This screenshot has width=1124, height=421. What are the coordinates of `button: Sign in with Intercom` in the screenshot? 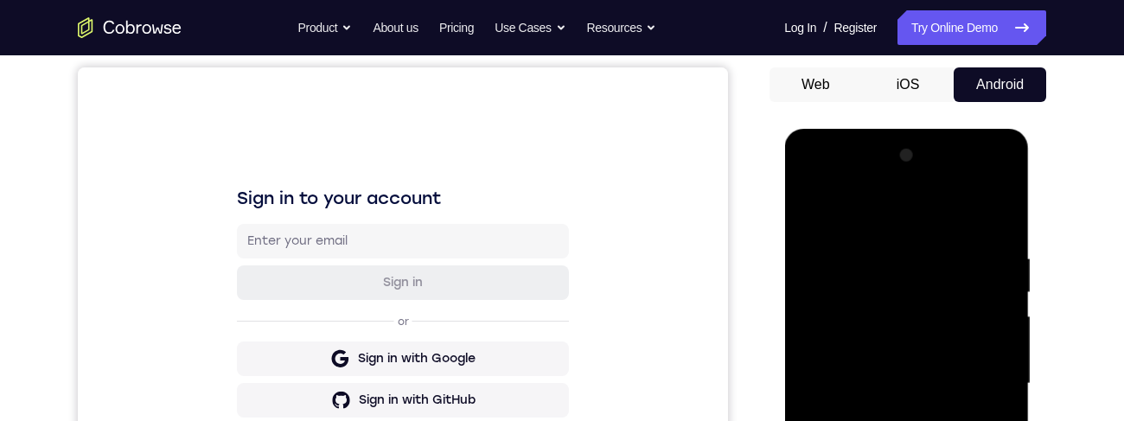 It's located at (325, 374).